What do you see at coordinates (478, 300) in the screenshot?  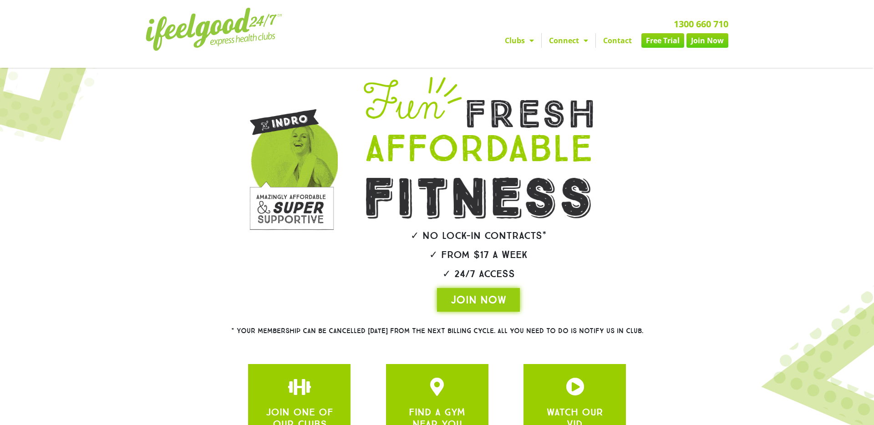 I see `a: JOIN NOW` at bounding box center [478, 300].